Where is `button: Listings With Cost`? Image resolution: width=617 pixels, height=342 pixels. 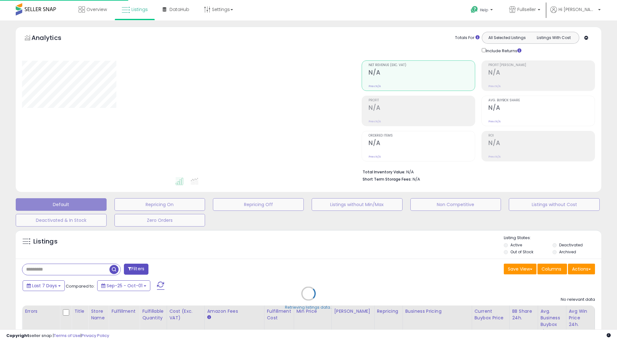
button: Listings With Cost is located at coordinates (554, 38).